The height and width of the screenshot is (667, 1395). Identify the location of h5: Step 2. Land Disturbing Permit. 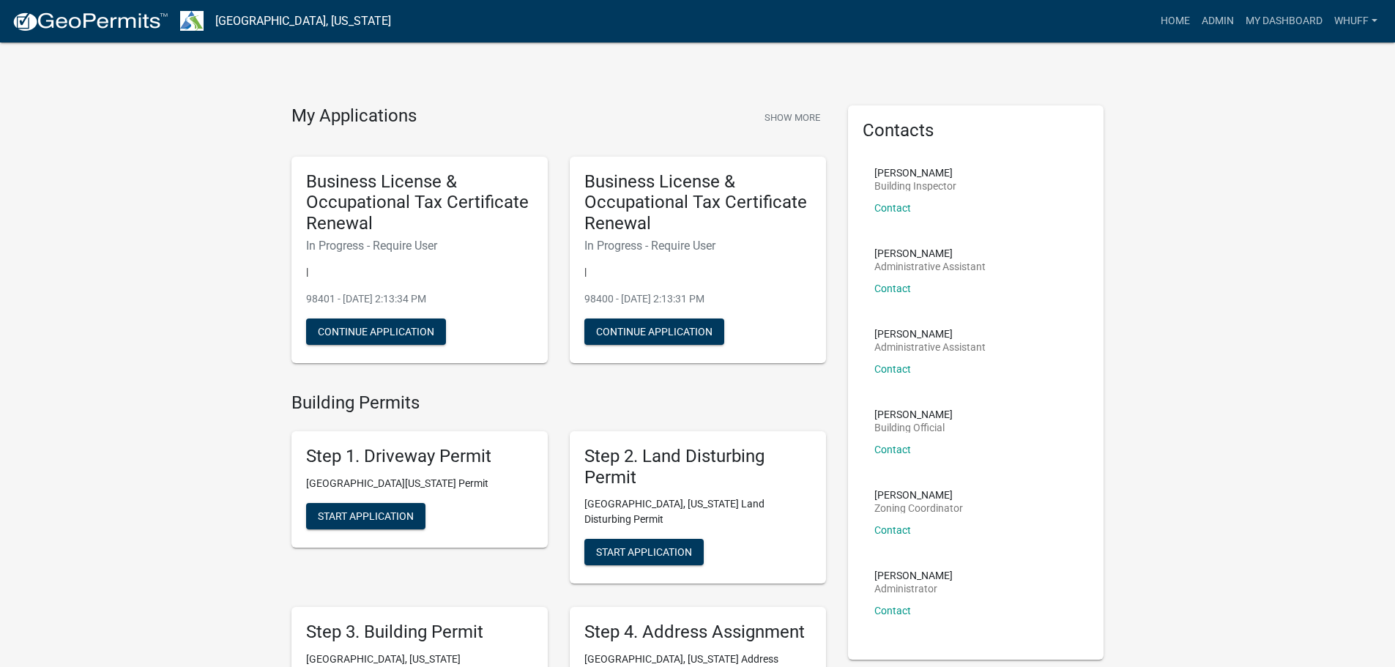
(698, 467).